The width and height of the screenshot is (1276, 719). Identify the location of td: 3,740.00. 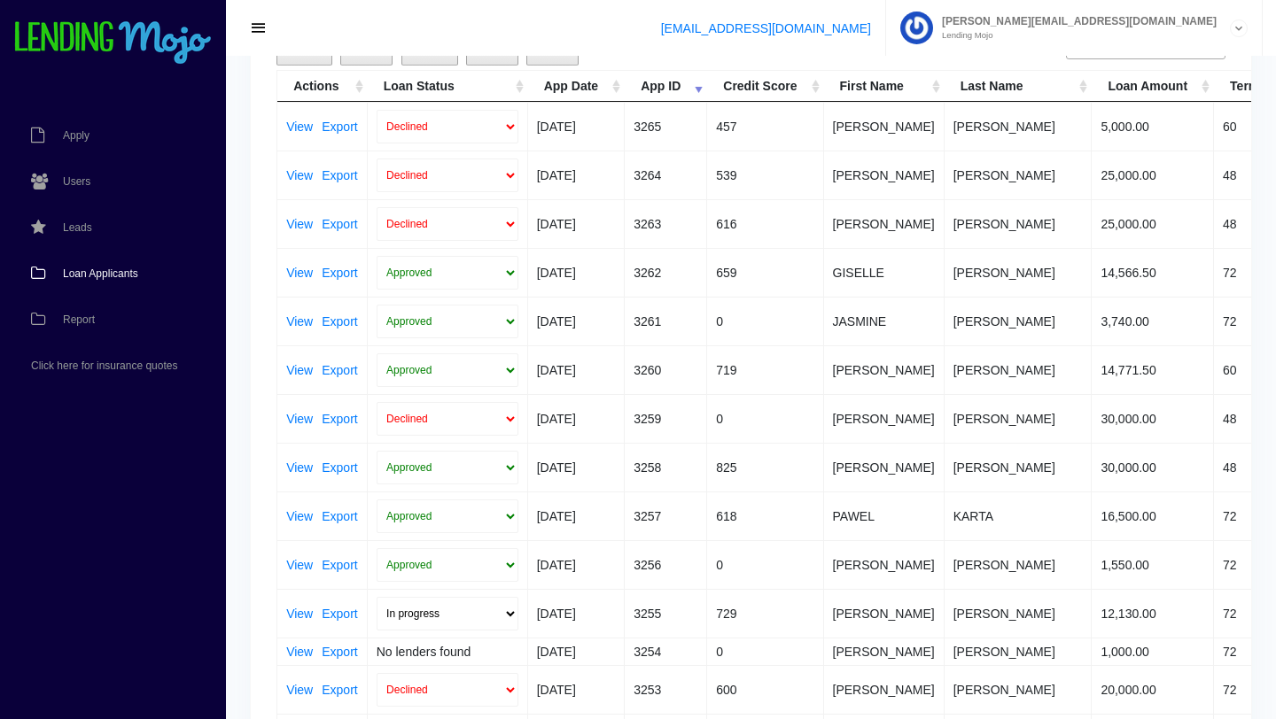
(1153, 321).